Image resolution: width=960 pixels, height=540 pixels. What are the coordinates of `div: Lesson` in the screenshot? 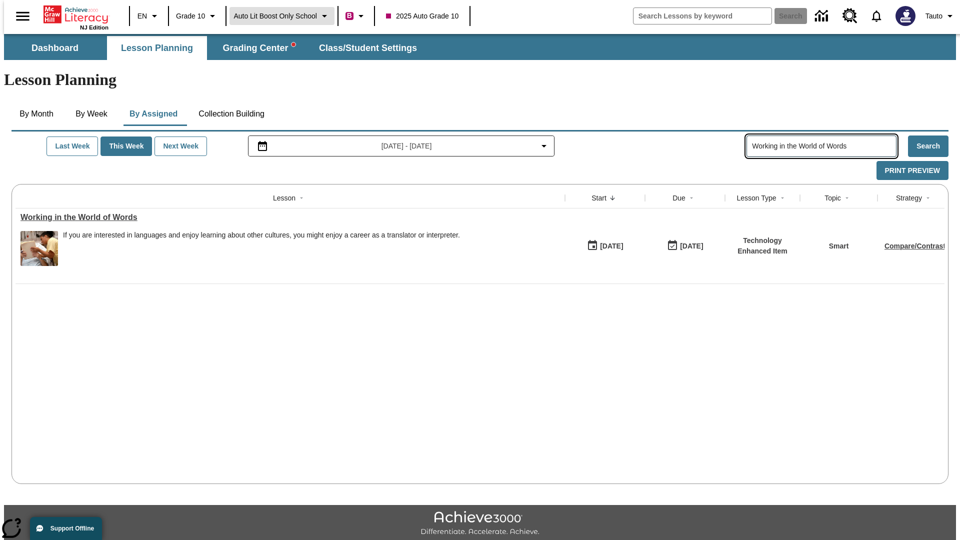 It's located at (284, 198).